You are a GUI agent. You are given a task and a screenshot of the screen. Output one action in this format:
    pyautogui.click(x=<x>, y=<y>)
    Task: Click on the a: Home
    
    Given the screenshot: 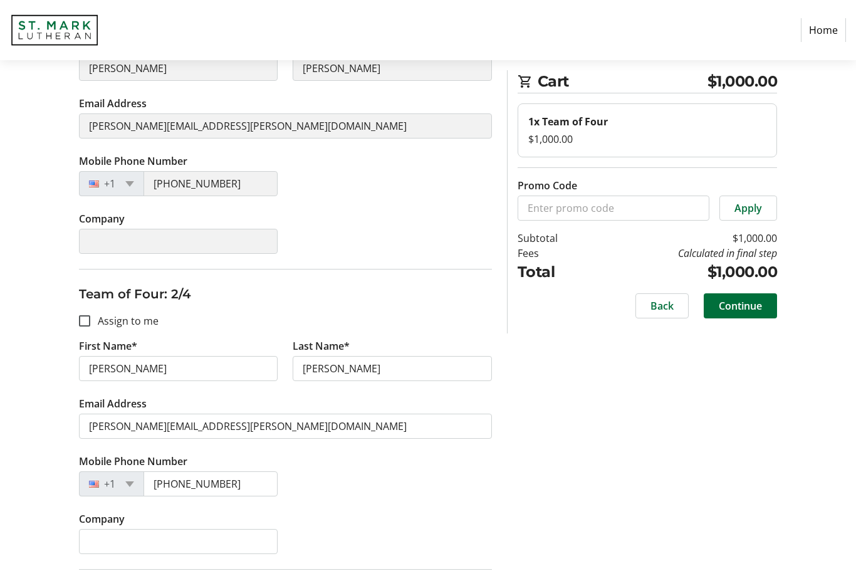 What is the action you would take?
    pyautogui.click(x=824, y=30)
    